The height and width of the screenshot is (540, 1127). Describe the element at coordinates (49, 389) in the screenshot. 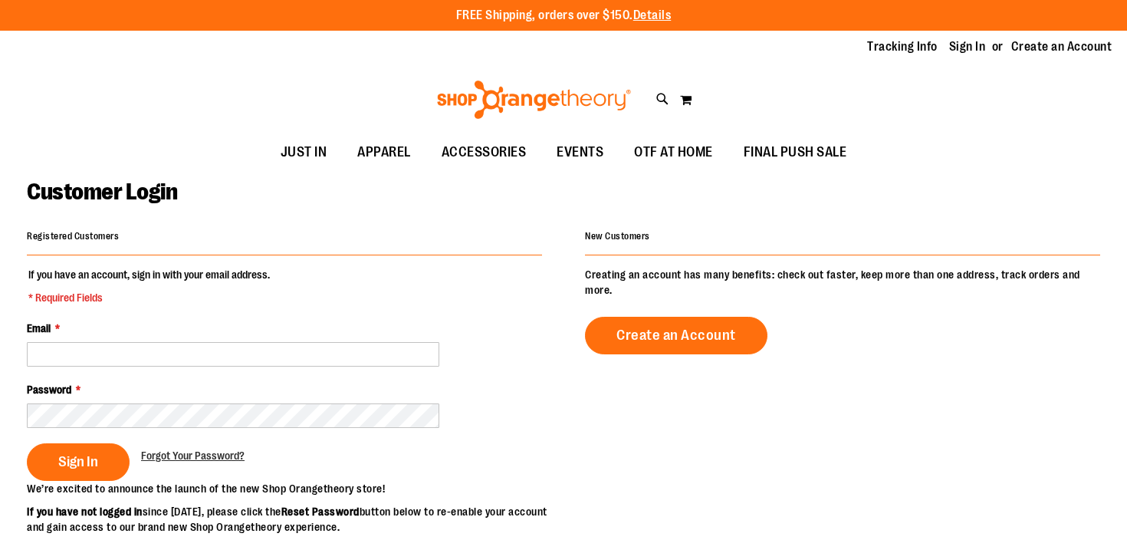

I see `span: Password` at that location.